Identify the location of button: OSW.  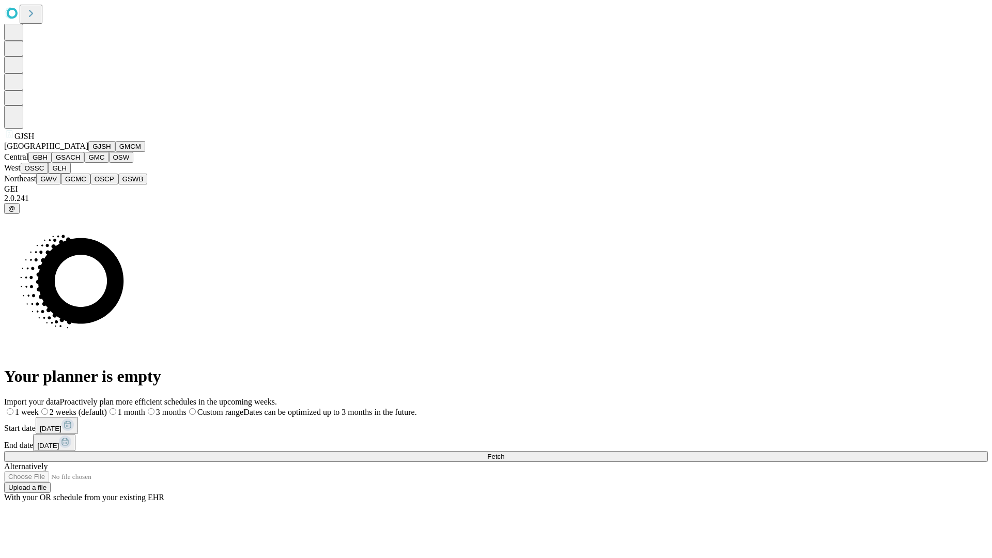
(121, 157).